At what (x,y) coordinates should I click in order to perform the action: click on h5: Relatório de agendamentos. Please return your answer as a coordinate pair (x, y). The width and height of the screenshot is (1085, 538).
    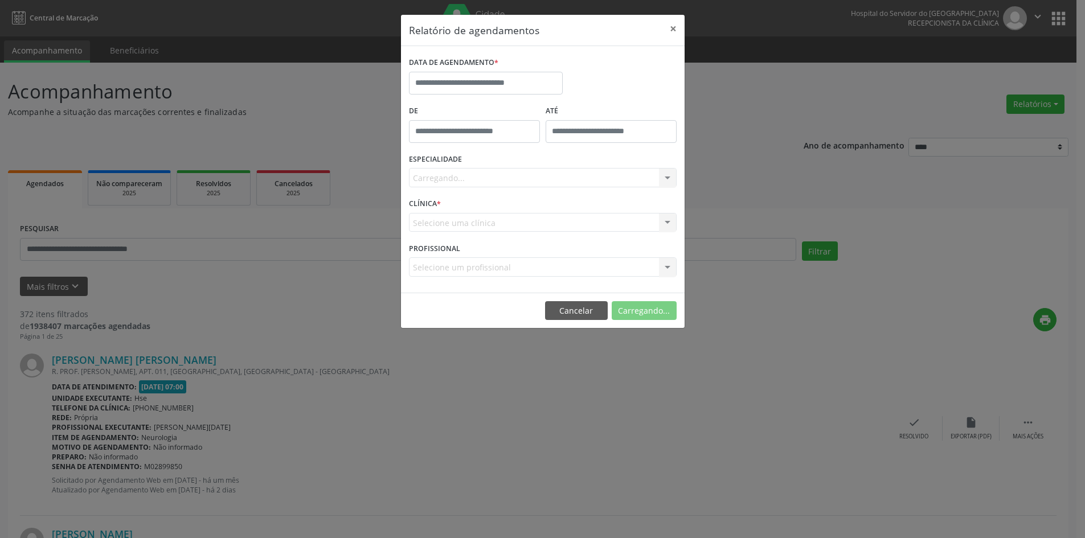
    Looking at the image, I should click on (474, 30).